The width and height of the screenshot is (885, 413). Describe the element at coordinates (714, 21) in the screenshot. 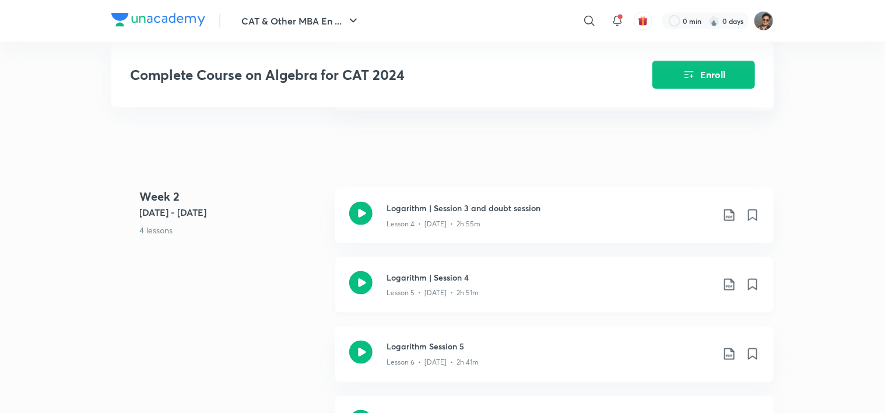

I see `img: streak` at that location.